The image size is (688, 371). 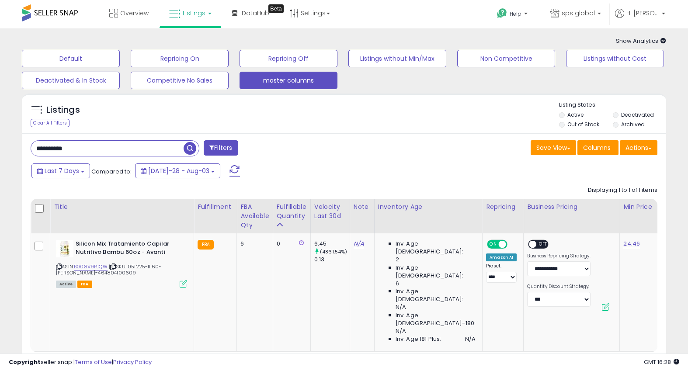 What do you see at coordinates (502, 13) in the screenshot?
I see `i: Get Help` at bounding box center [502, 13].